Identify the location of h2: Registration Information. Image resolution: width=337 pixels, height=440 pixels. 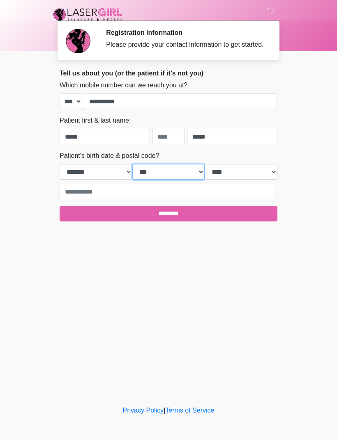
(185, 32).